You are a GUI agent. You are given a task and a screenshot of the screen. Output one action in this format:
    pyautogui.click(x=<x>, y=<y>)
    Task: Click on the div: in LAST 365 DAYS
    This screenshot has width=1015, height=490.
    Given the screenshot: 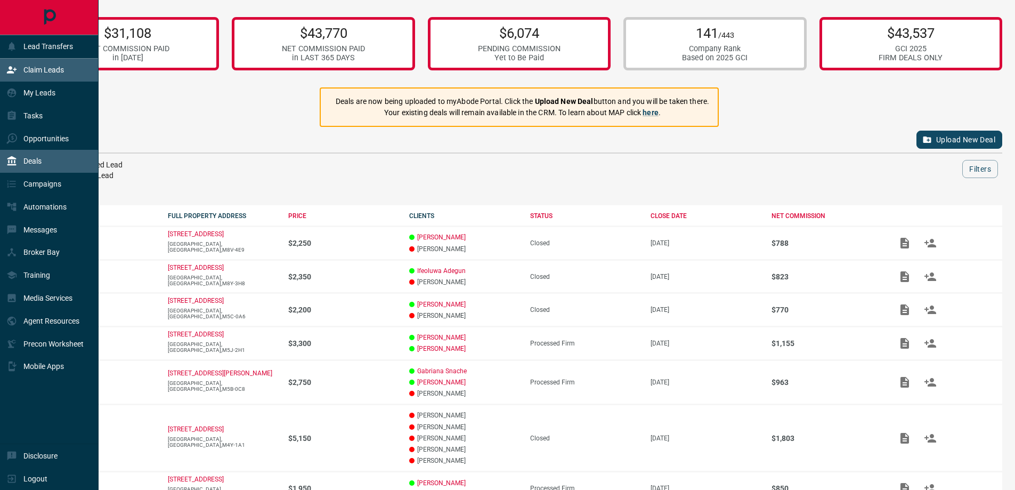 What is the action you would take?
    pyautogui.click(x=324, y=58)
    